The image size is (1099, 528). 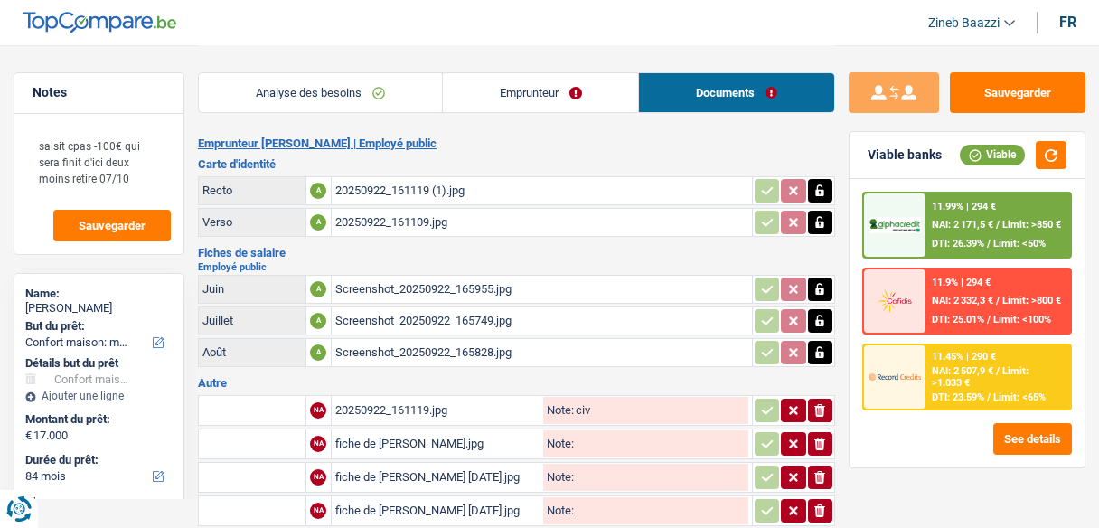 What do you see at coordinates (541, 222) in the screenshot?
I see `div: 20250922_161109.jpg` at bounding box center [541, 222].